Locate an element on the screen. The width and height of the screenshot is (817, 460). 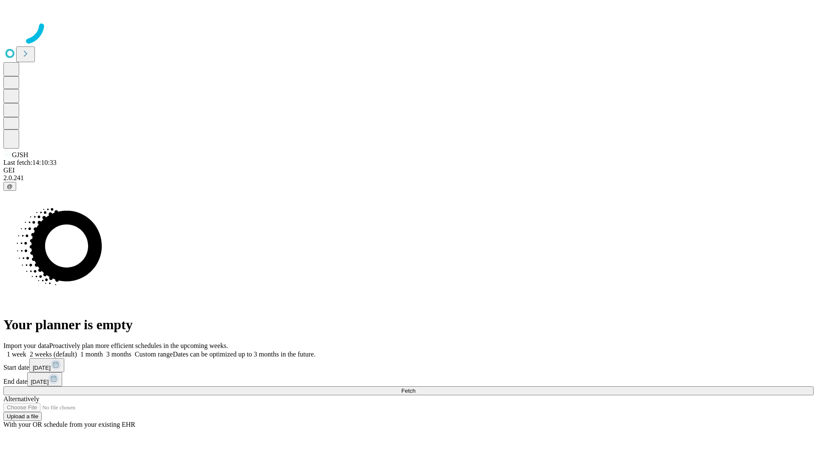
button: Upload a file is located at coordinates (23, 416).